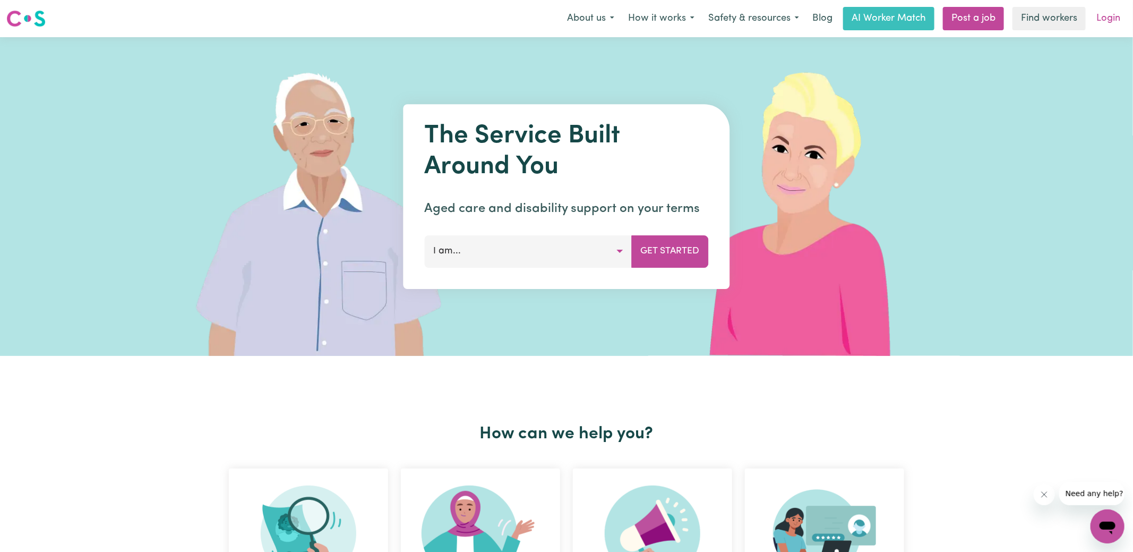 The image size is (1133, 552). I want to click on a: Blog, so click(823, 19).